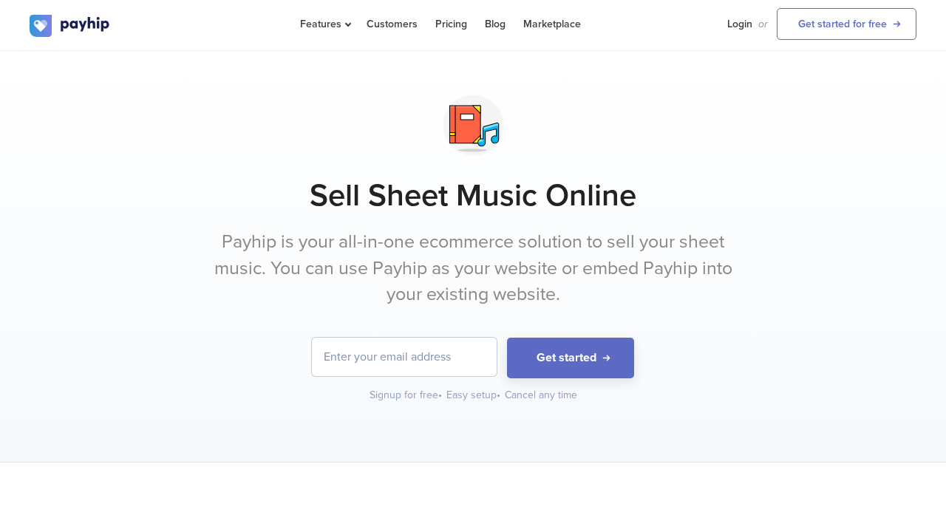 This screenshot has height=532, width=946. I want to click on div: Cancel any time, so click(541, 395).